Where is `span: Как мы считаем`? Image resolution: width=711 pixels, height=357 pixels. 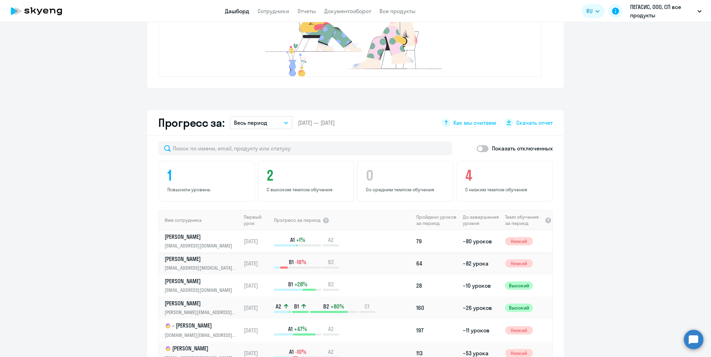 span: Как мы считаем is located at coordinates (474, 123).